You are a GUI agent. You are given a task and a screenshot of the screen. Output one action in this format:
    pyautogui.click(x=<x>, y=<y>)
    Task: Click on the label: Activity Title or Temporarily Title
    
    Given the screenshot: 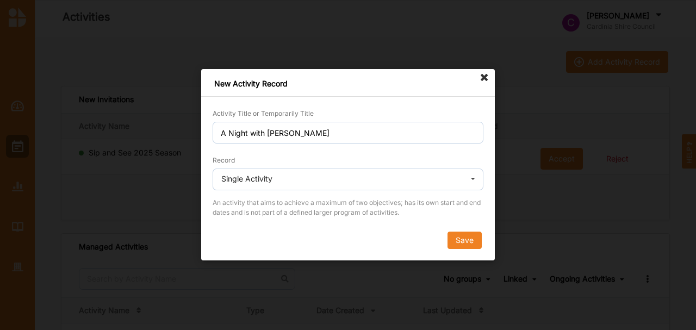 What is the action you would take?
    pyautogui.click(x=263, y=114)
    